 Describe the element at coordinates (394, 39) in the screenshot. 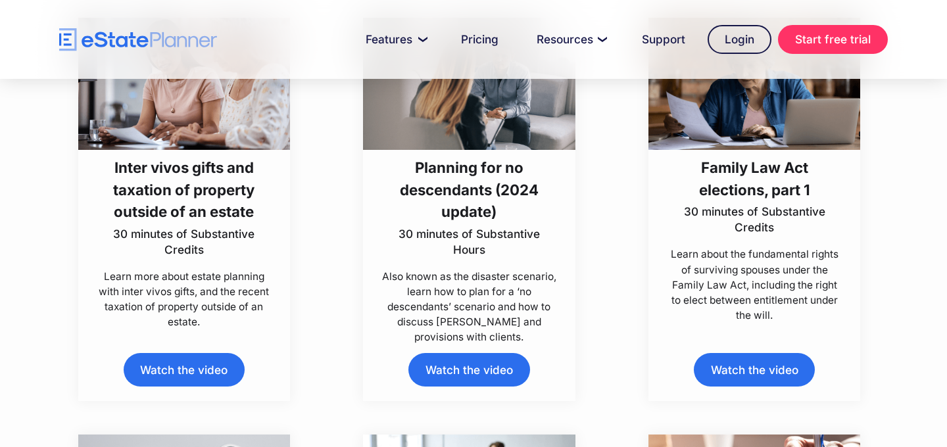

I see `a: Features` at that location.